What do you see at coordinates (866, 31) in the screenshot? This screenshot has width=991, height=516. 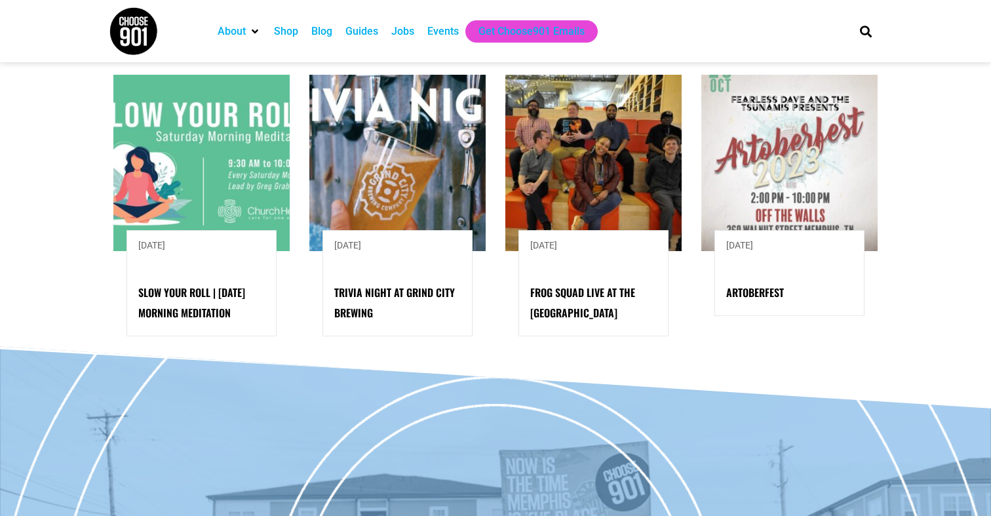 I see `div: Search` at bounding box center [866, 31].